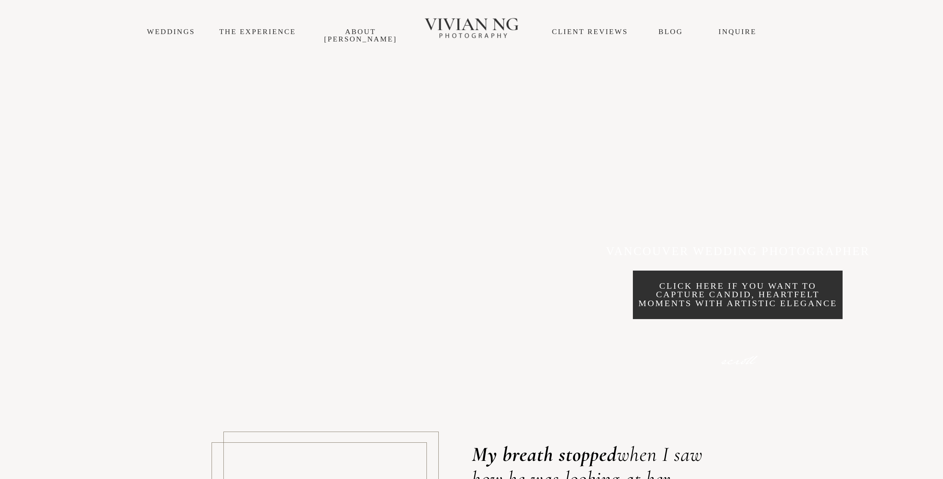  Describe the element at coordinates (257, 31) in the screenshot. I see `a: THE EXPERIENCE` at that location.